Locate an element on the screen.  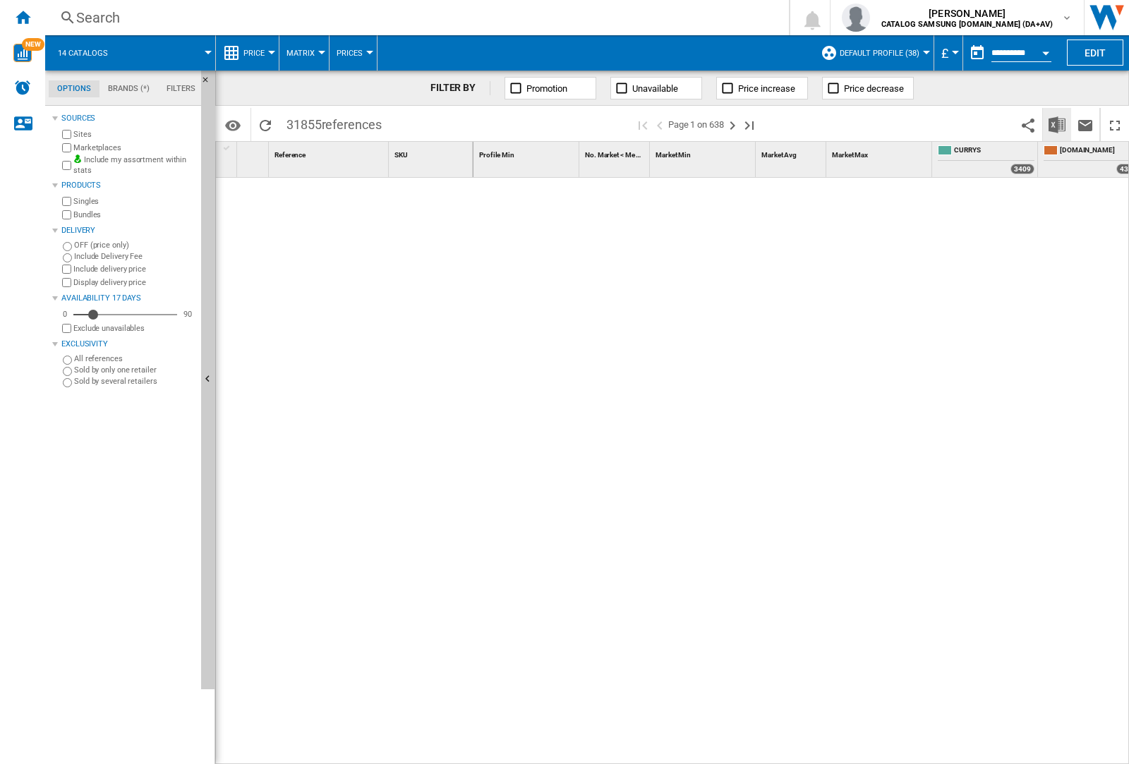
input: Include my assortment within stats is located at coordinates (66, 165).